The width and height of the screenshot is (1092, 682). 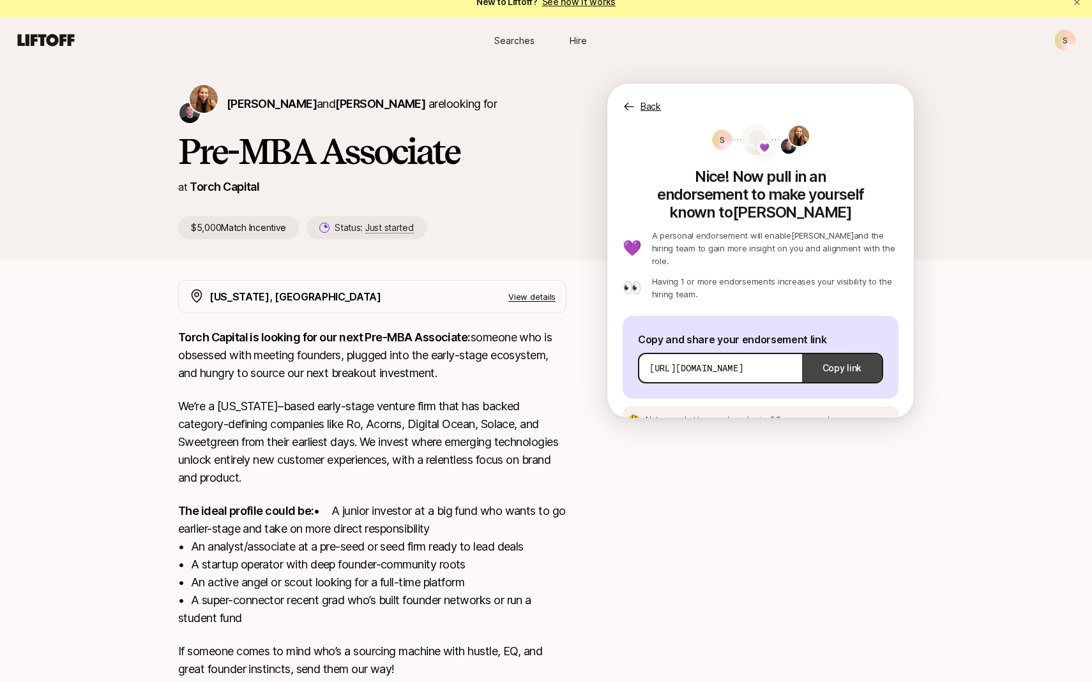 I want to click on h1: Pre-MBA Associate, so click(x=372, y=151).